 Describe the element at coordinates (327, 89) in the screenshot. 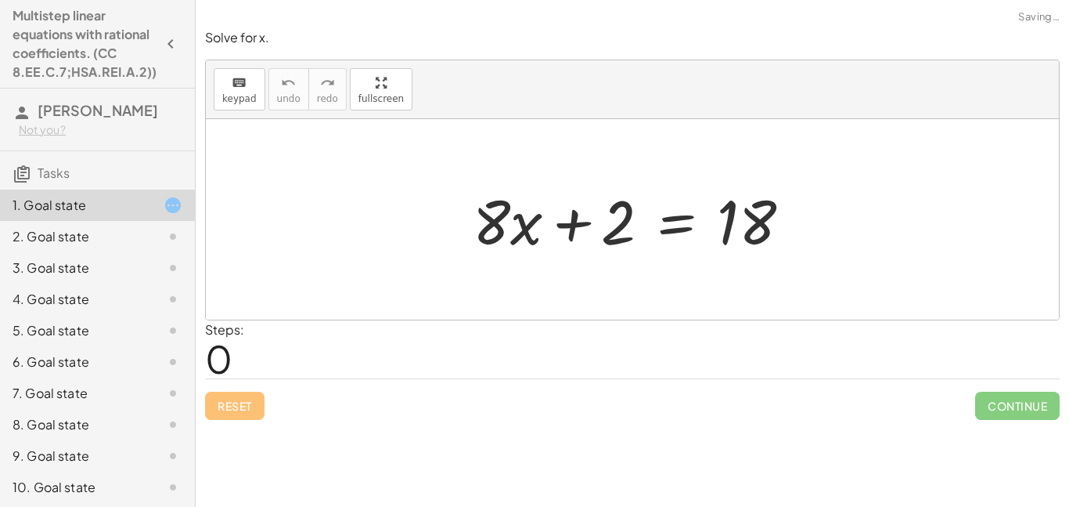

I see `button: redoredo` at that location.